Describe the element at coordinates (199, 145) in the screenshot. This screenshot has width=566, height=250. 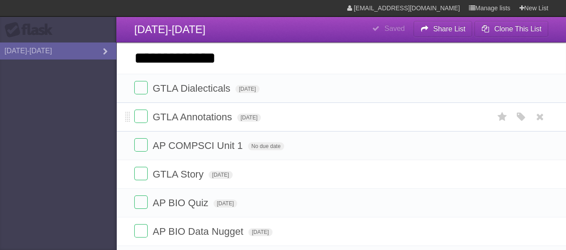
I see `span: AP COMPSCI Unit 1` at that location.